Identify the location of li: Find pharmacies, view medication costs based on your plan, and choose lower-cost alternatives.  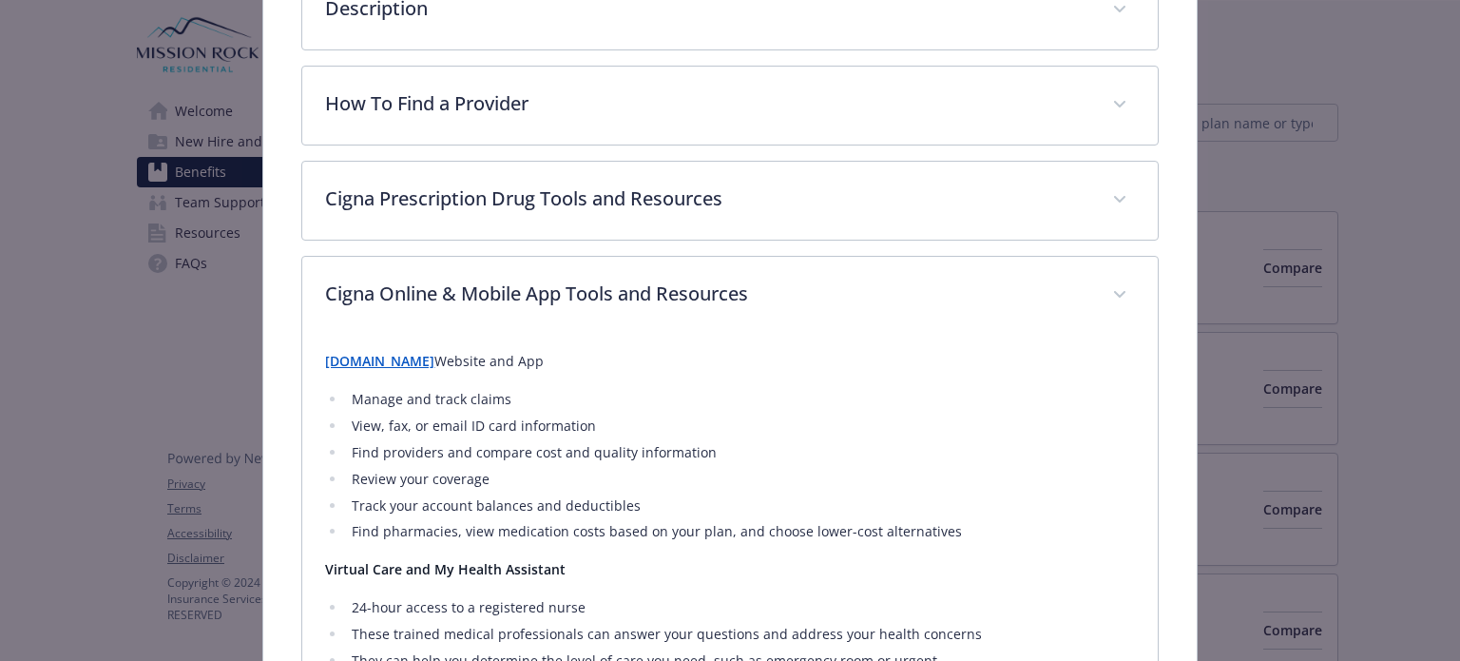
(740, 531).